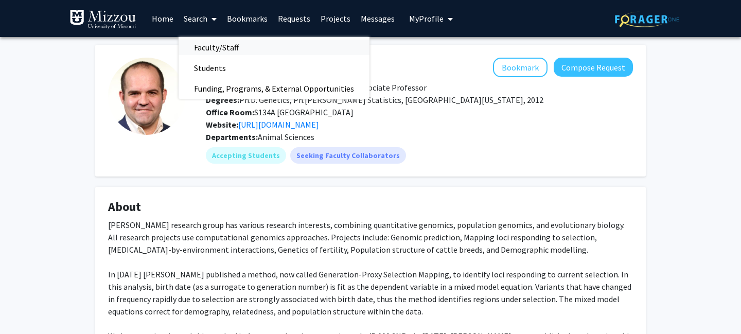 This screenshot has width=741, height=334. Describe the element at coordinates (147, 96) in the screenshot. I see `img: Profile Picture` at that location.